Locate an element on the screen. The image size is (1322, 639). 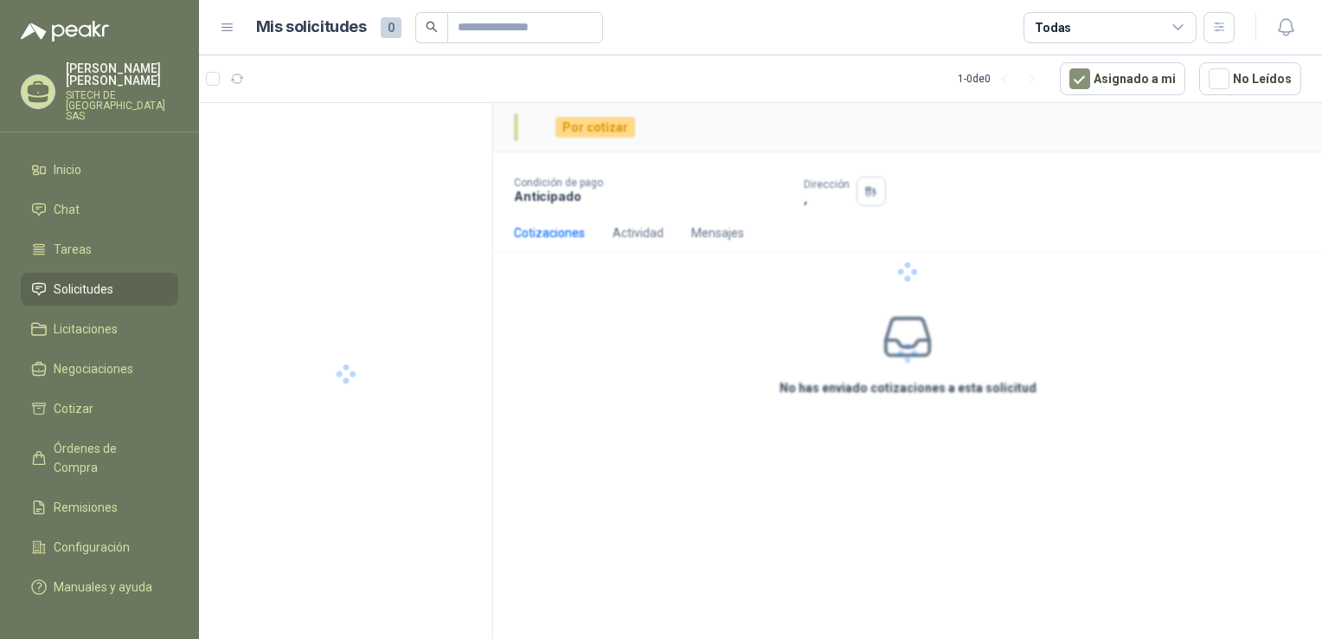
a: Chat is located at coordinates (100, 209).